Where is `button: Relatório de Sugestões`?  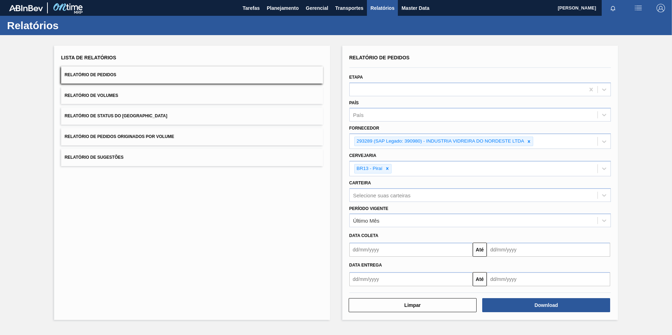
button: Relatório de Sugestões is located at coordinates (192, 158).